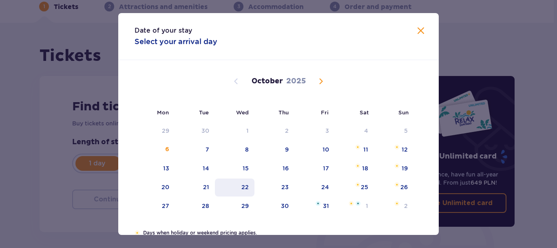 This screenshot has width=557, height=248. Describe the element at coordinates (163, 112) in the screenshot. I see `small: Mon` at that location.